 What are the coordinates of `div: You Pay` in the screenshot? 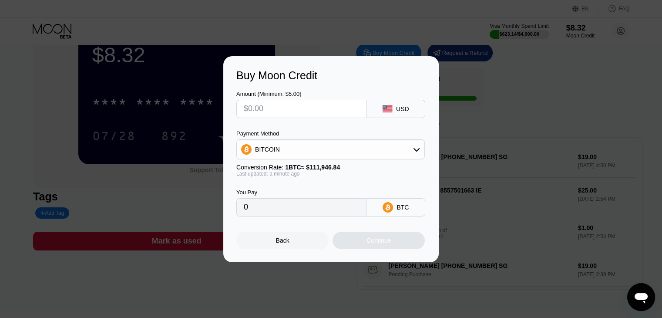 It's located at (301, 192).